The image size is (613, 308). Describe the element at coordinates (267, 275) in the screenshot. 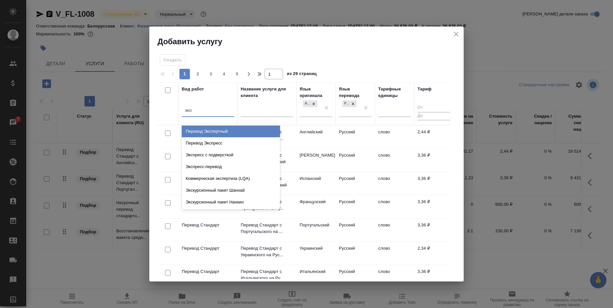

I see `p: Перевод Стандарт с Итальянского на Ру...` at that location.